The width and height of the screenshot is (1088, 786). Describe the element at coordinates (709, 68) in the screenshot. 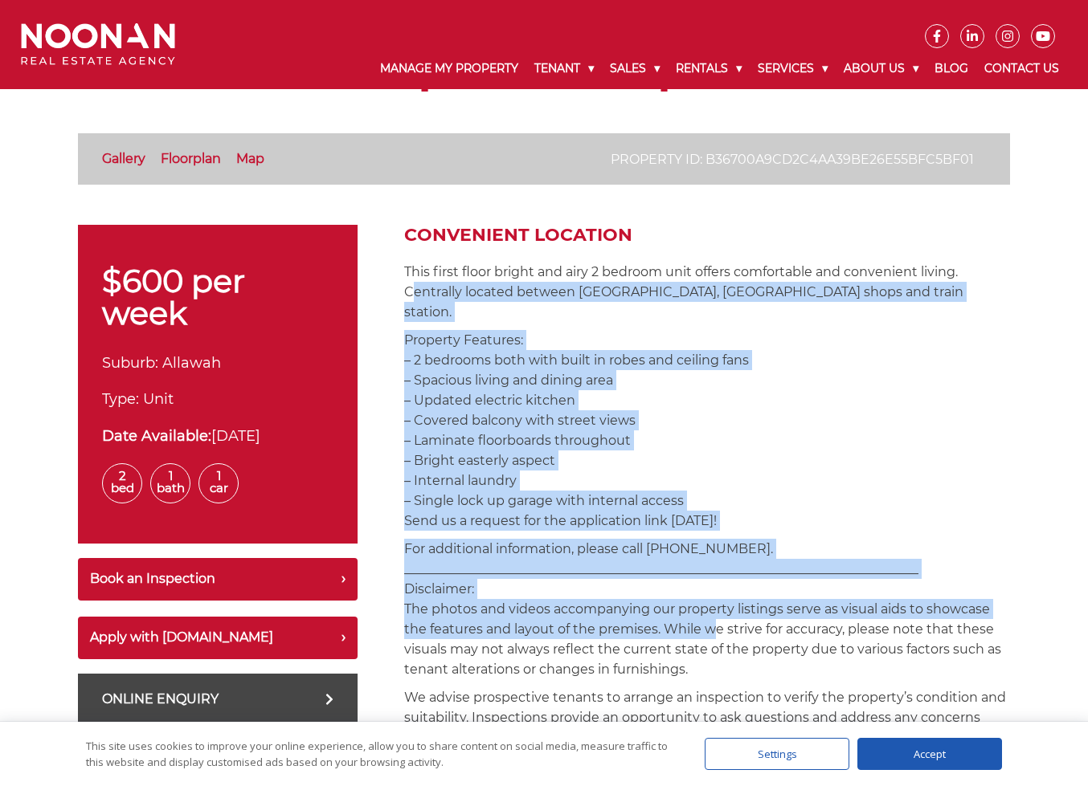

I see `a: Rentals` at that location.